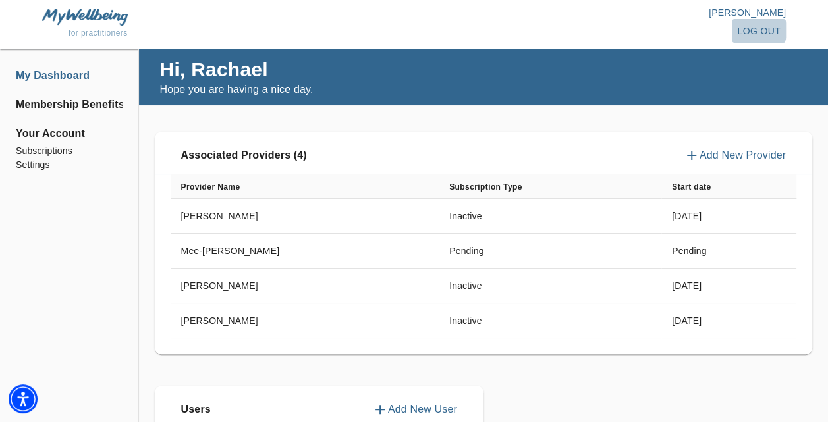 The width and height of the screenshot is (828, 422). What do you see at coordinates (69, 151) in the screenshot?
I see `li: Subscriptions` at bounding box center [69, 151].